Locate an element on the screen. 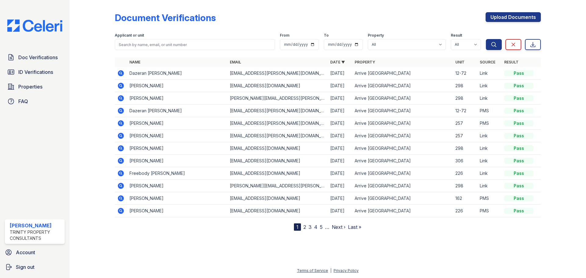 This screenshot has height=278, width=586. a: Email is located at coordinates (236, 62).